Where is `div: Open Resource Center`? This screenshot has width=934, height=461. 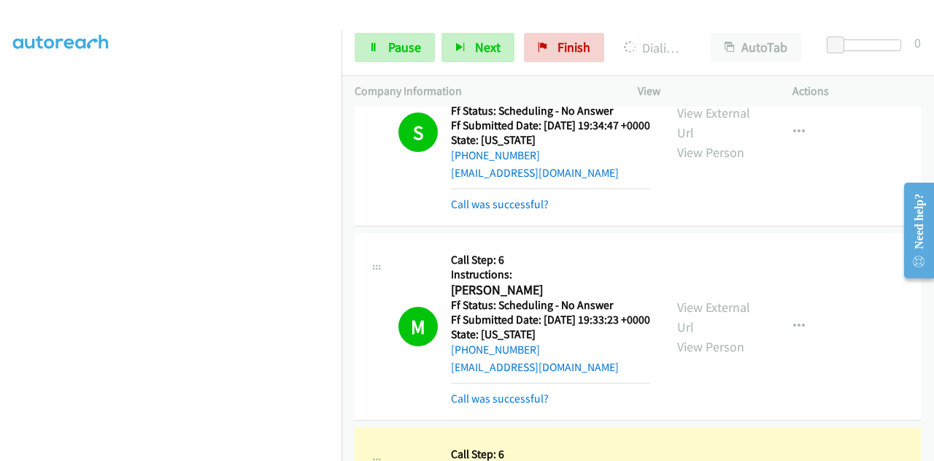 div: Open Resource Center is located at coordinates (26, 58).